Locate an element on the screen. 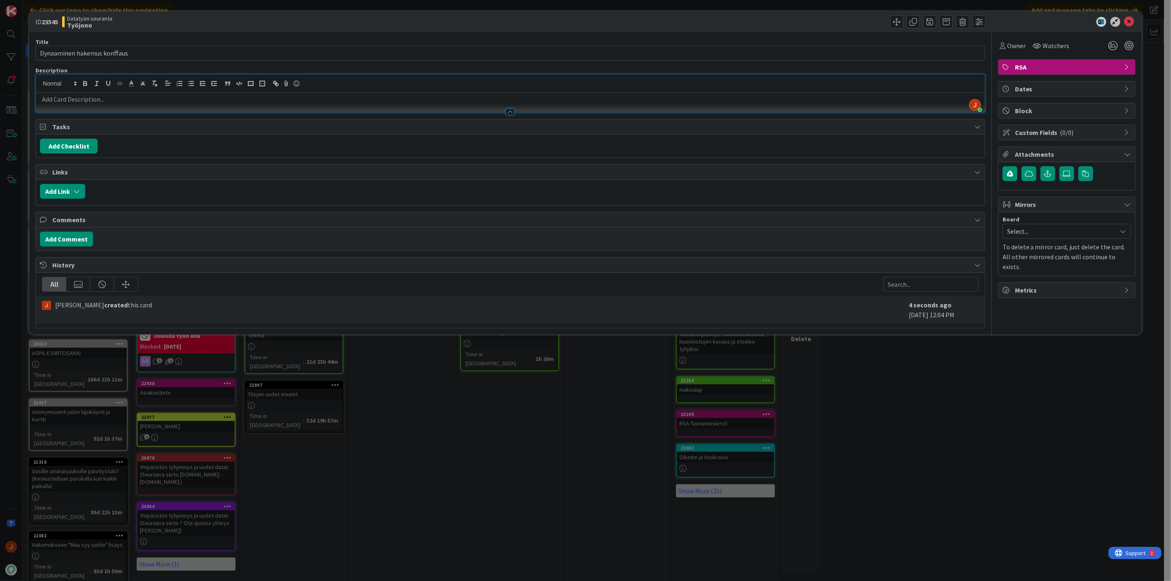 The width and height of the screenshot is (1171, 581). input: Search... is located at coordinates (931, 284).